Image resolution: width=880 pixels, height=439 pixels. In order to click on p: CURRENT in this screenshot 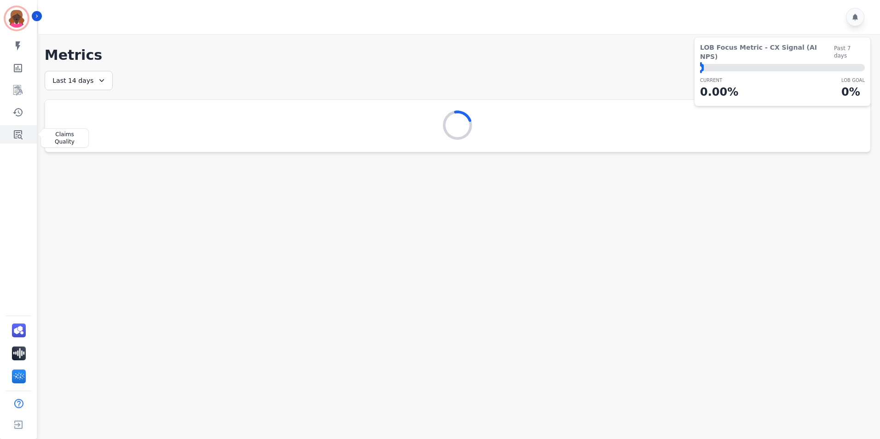, I will do `click(719, 80)`.